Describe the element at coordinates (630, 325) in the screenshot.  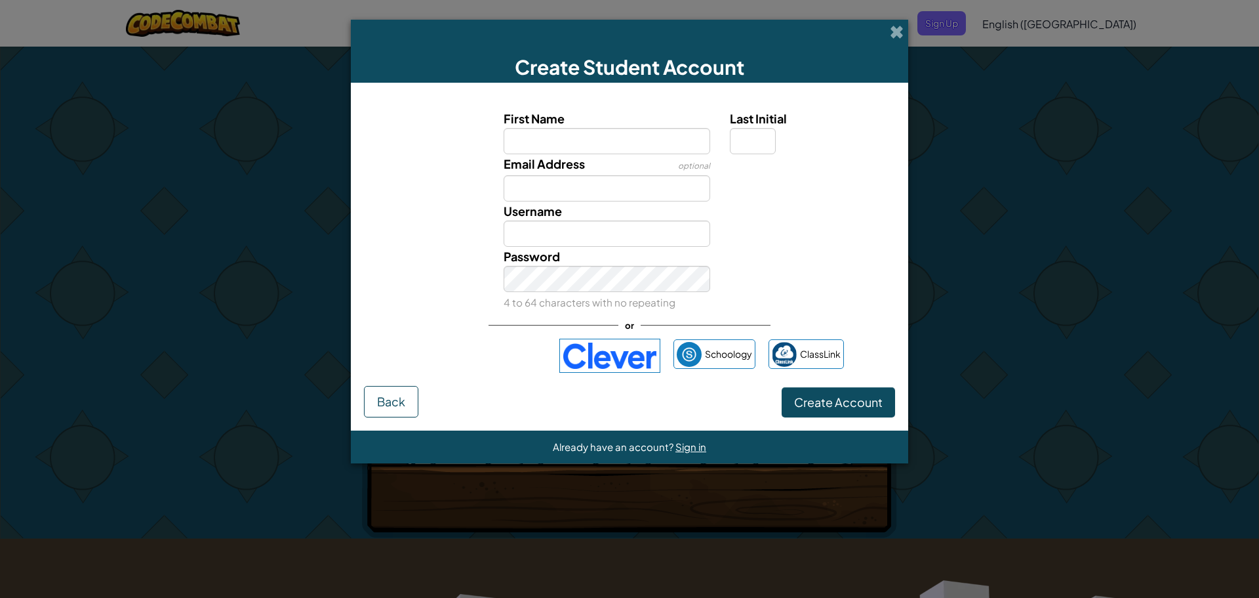
I see `span: or` at that location.